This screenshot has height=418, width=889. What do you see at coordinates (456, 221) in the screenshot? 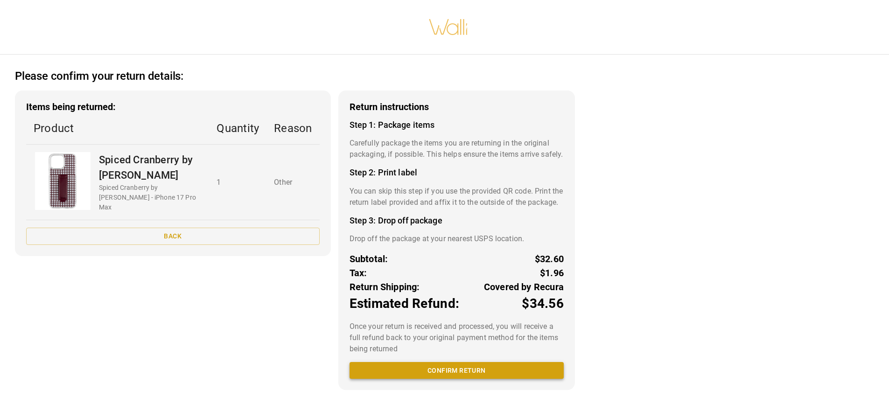
I see `h4: Step 3: Drop off package` at bounding box center [456, 221].